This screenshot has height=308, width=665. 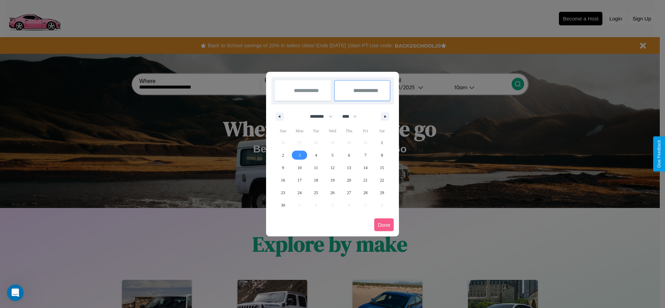 What do you see at coordinates (316, 168) in the screenshot?
I see `button: 11` at bounding box center [316, 168].